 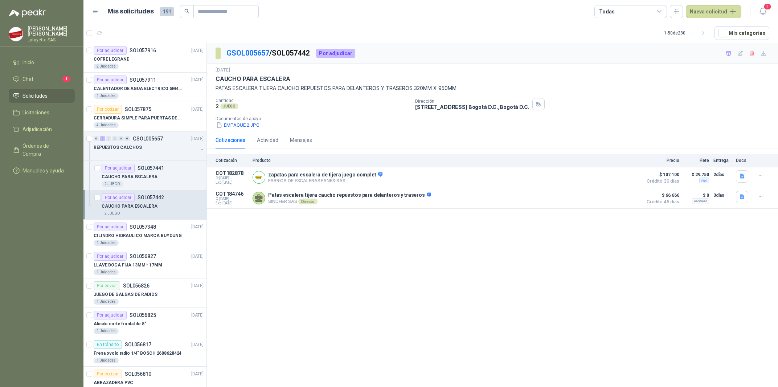 What do you see at coordinates (308, 201) in the screenshot?
I see `div: Directo` at bounding box center [308, 201].